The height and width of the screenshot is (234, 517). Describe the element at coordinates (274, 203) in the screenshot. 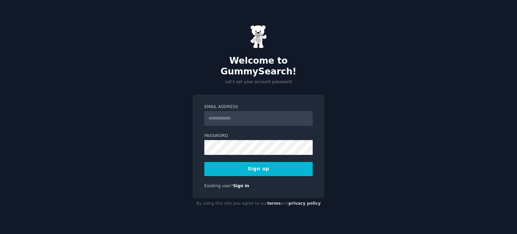

I see `a: terms` at that location.